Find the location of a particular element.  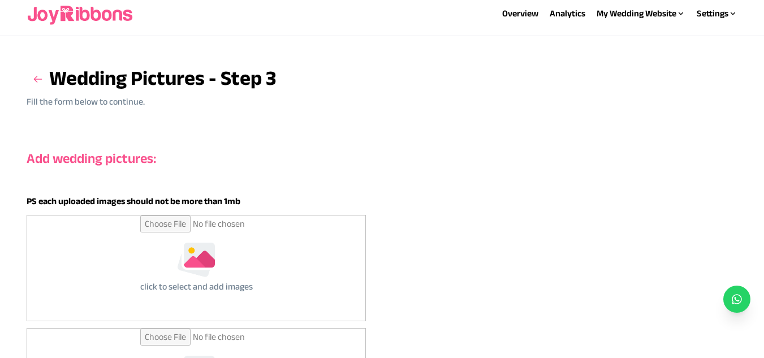

h3: Wedding Pictures - Step 3 is located at coordinates (151, 79).